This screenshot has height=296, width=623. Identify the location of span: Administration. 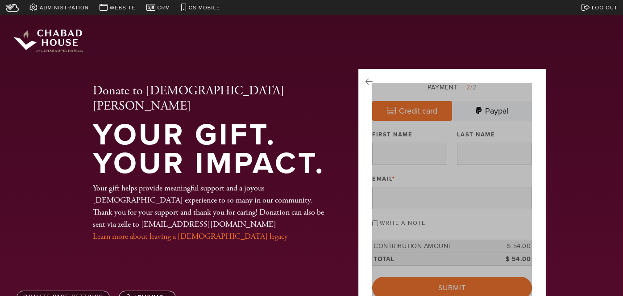
(64, 8).